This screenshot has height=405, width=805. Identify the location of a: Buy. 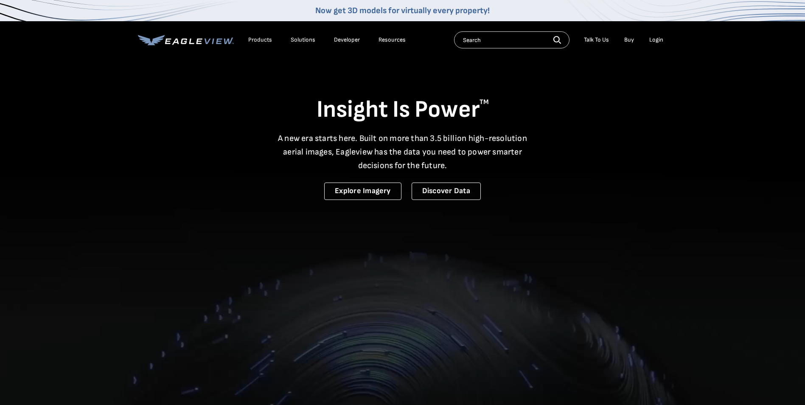
(629, 40).